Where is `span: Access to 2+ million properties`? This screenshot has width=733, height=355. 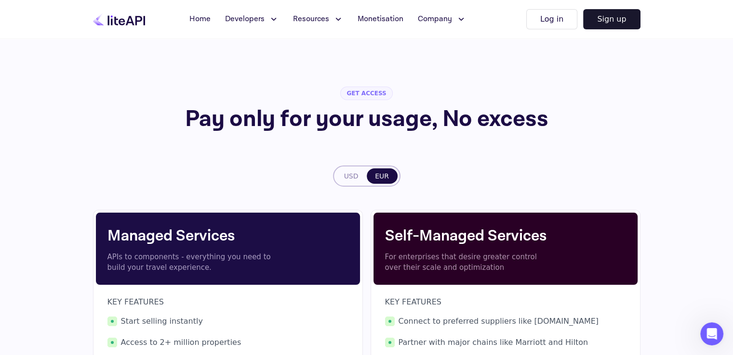 span: Access to 2+ million properties is located at coordinates (228, 343).